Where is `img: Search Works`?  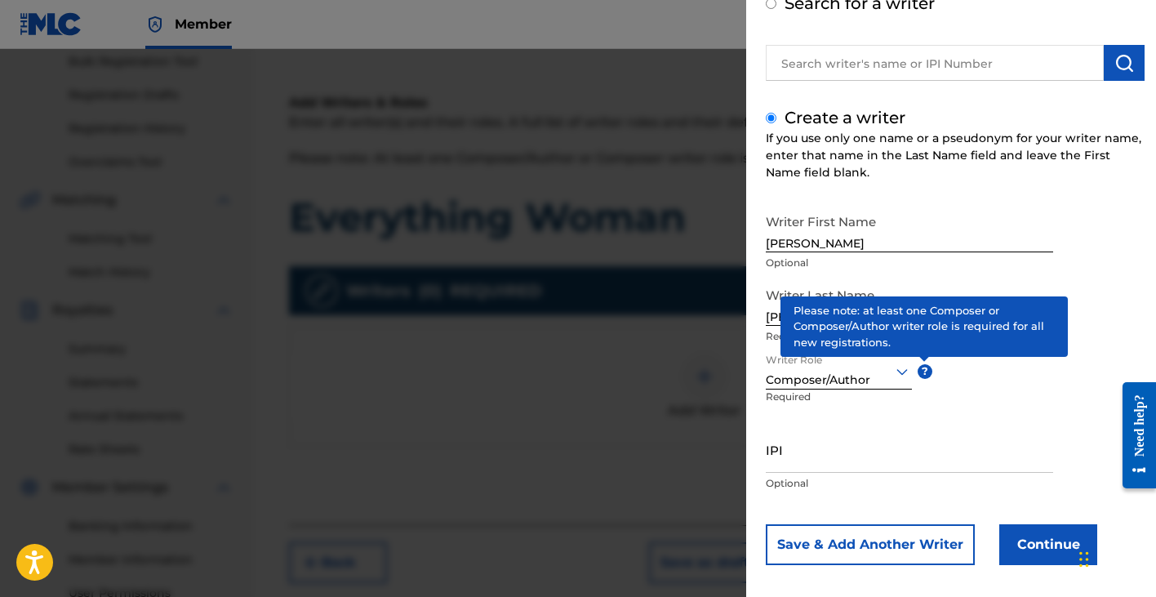 img: Search Works is located at coordinates (1124, 63).